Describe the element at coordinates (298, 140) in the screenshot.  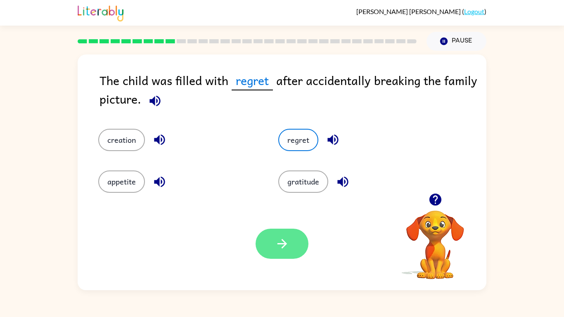
I see `button: regret` at that location.